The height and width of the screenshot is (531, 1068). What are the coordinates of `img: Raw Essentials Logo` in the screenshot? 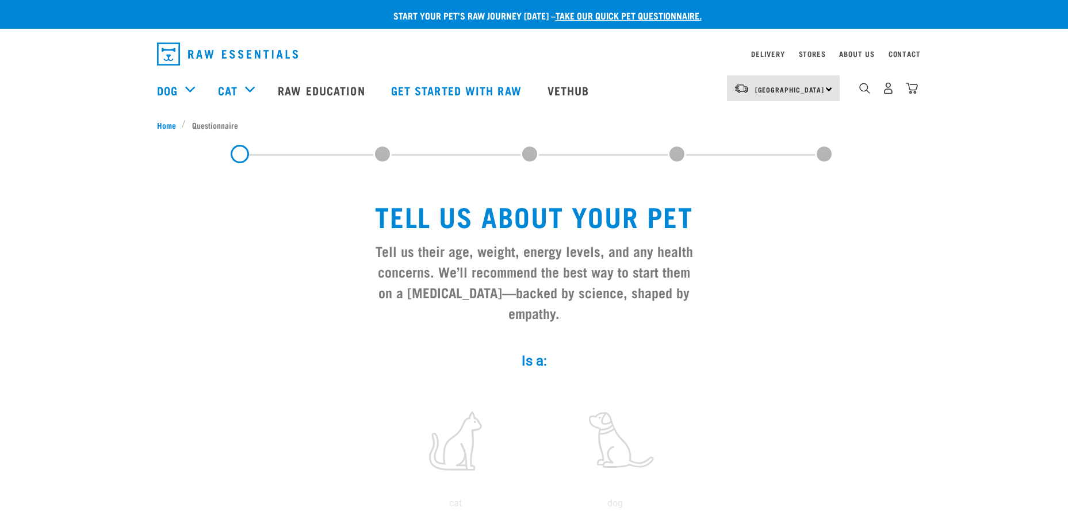 It's located at (227, 54).